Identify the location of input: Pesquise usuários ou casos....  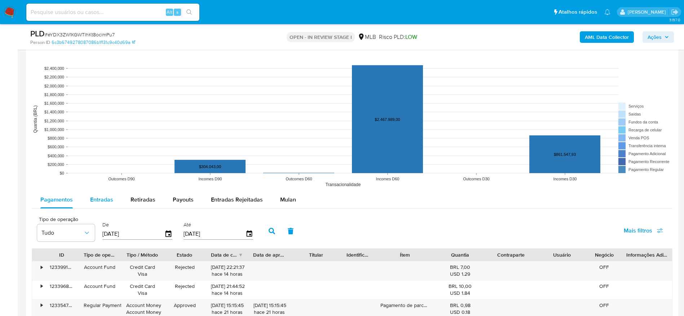
(113, 12).